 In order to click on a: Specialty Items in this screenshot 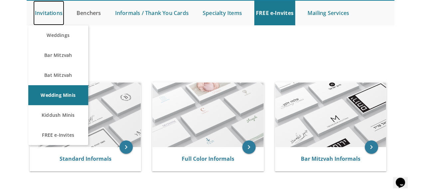, I will do `click(222, 13)`.